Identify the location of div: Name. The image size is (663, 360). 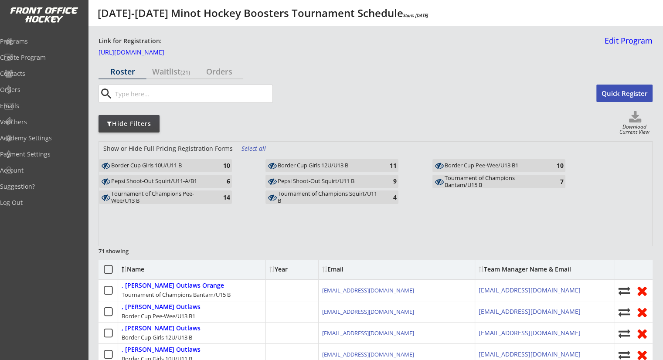
(157, 269).